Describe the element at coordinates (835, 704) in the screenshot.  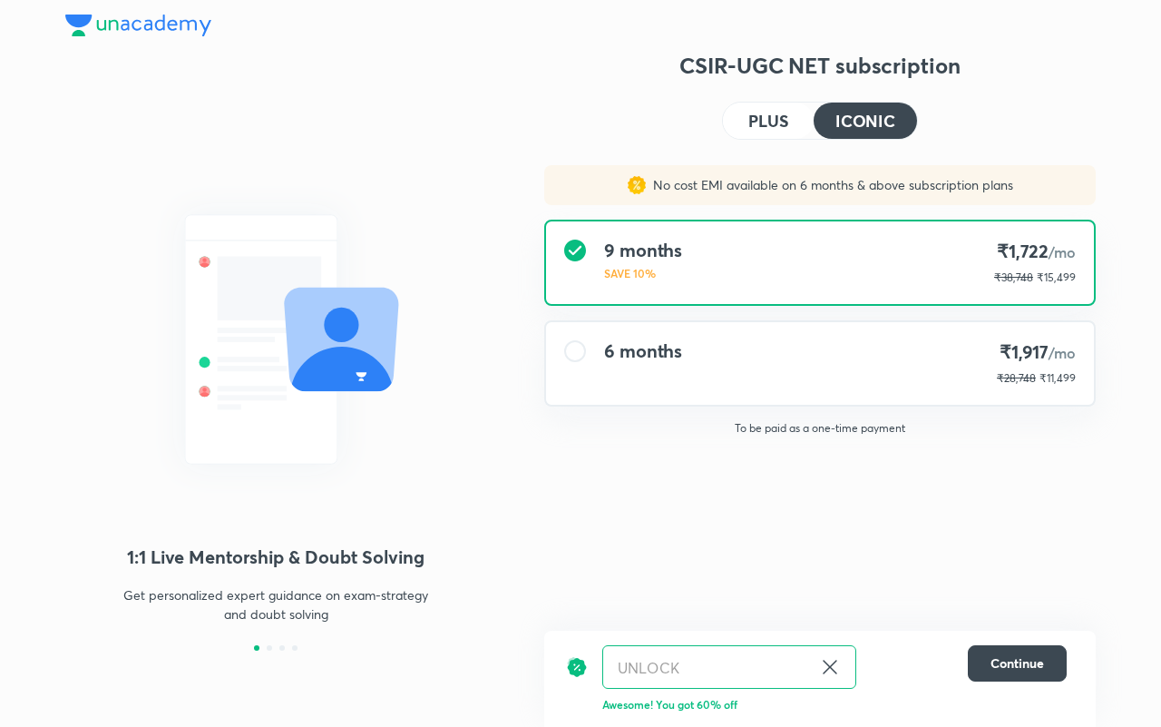
I see `p: Awesome! You got 60% off` at that location.